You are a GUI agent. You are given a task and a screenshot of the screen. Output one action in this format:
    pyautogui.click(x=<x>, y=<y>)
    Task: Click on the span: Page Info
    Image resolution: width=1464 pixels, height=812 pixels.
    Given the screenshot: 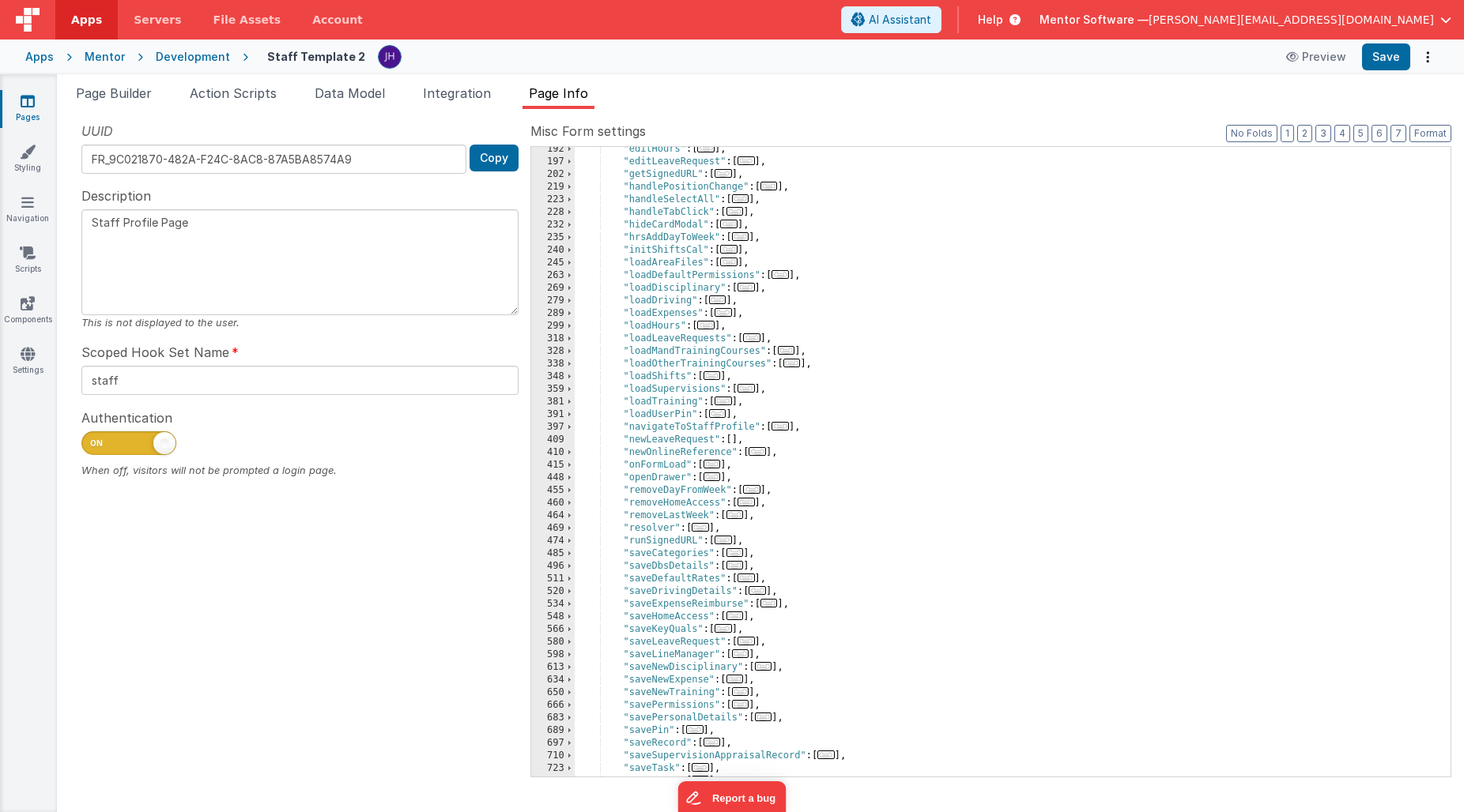 What is the action you would take?
    pyautogui.click(x=558, y=94)
    